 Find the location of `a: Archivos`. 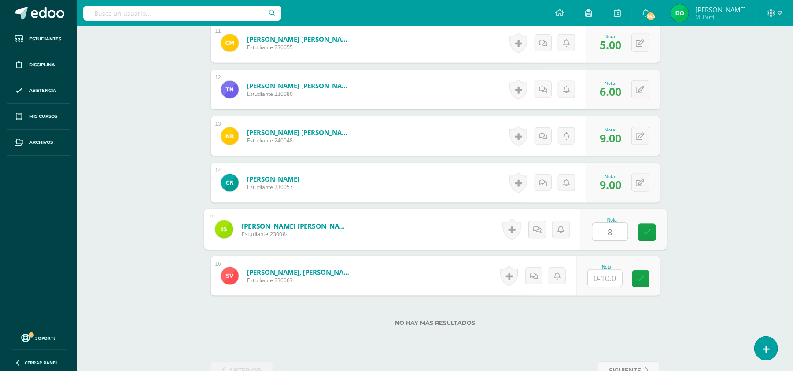

a: Archivos is located at coordinates (39, 143).